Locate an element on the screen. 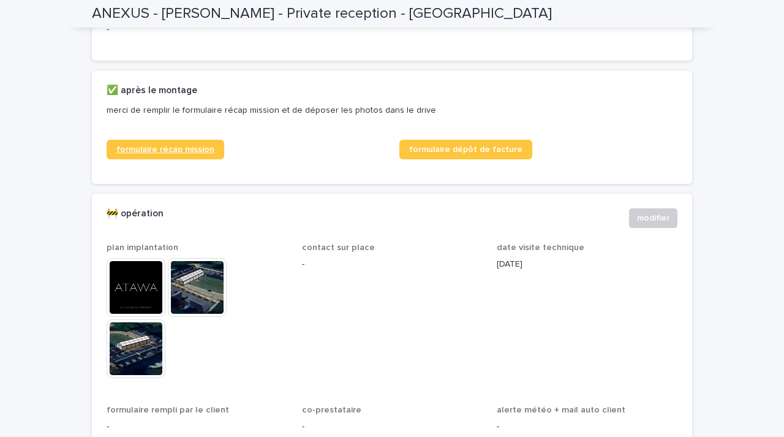 The image size is (784, 437). button: modifier is located at coordinates (653, 218).